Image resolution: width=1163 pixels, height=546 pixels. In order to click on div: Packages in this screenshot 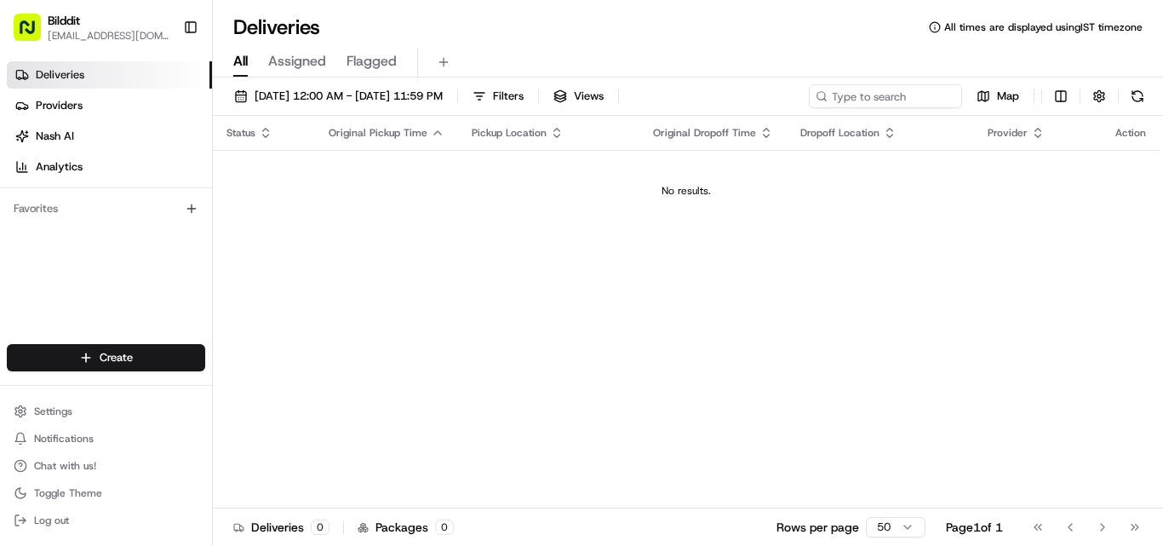, I will do `click(405, 527)`.